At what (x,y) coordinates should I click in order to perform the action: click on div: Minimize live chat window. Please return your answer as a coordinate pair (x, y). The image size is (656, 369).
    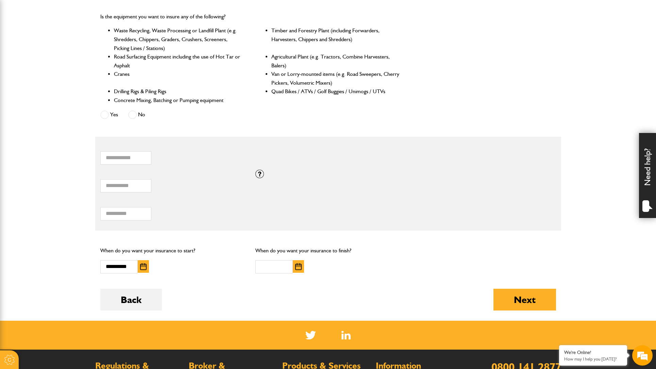
    Looking at the image, I should click on (120, 12).